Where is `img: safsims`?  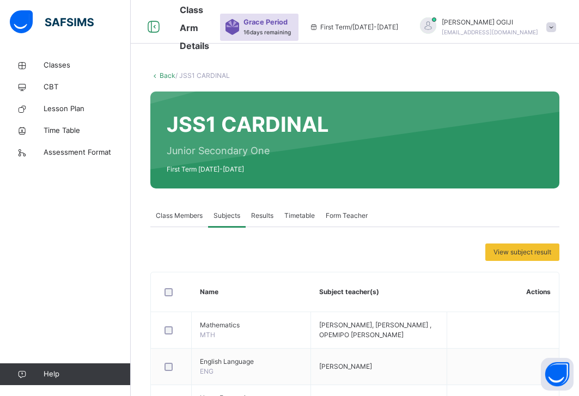
img: safsims is located at coordinates (52, 22).